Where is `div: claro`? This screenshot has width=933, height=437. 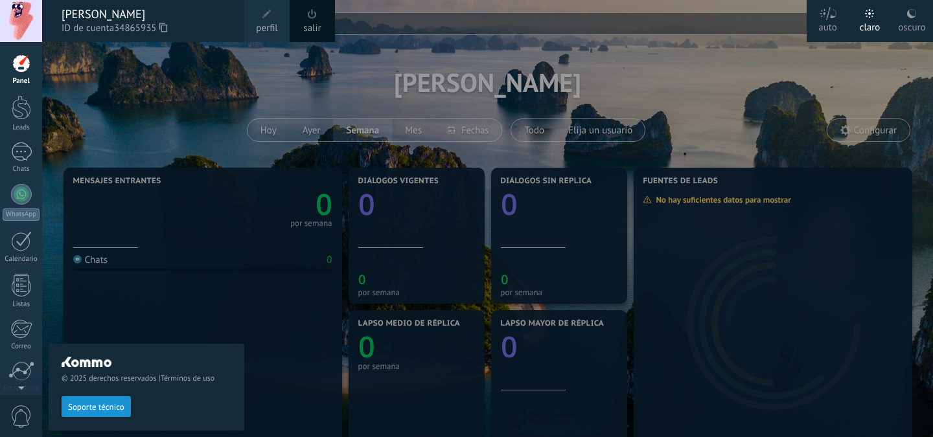 div: claro is located at coordinates (870, 25).